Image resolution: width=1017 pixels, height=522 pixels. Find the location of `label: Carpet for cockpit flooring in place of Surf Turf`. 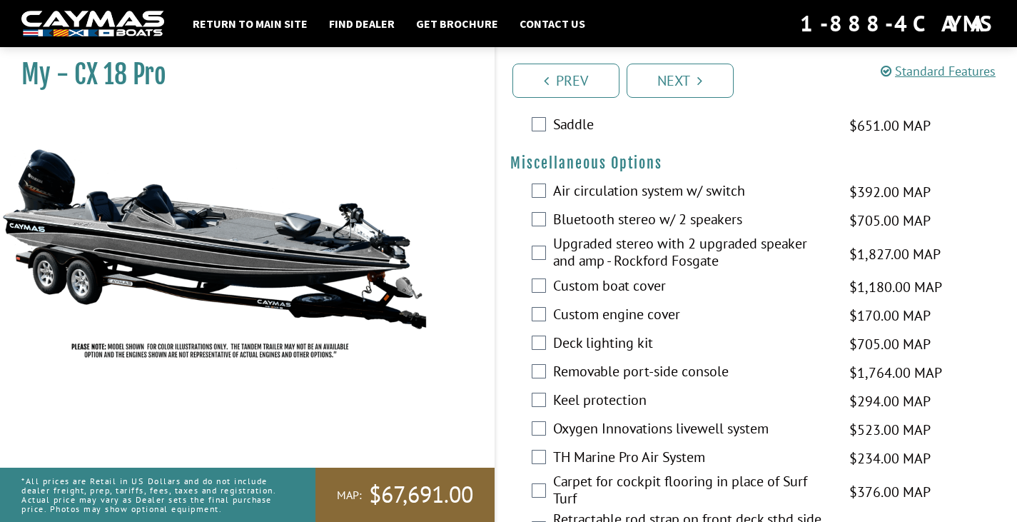

label: Carpet for cockpit flooring in place of Surf Turf is located at coordinates (692, 491).